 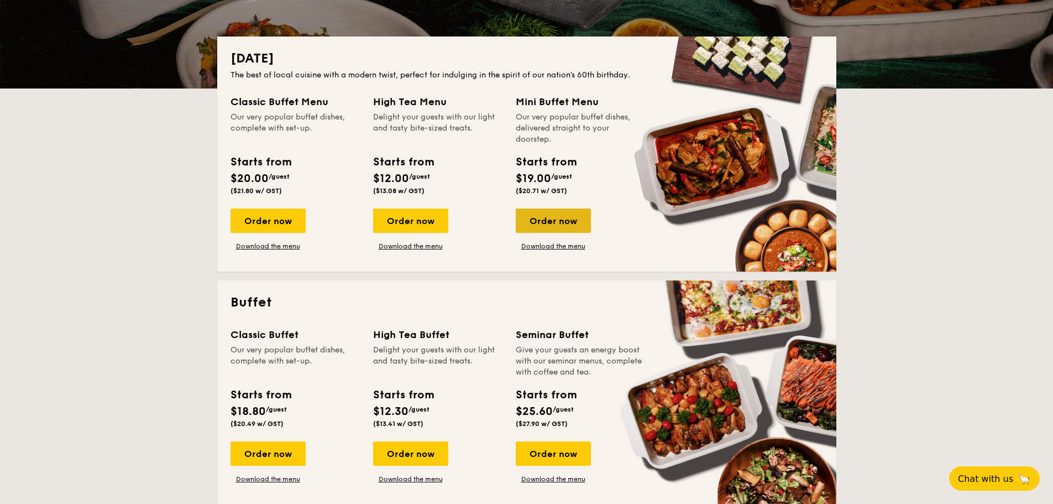 I want to click on span: $18.80, so click(x=248, y=411).